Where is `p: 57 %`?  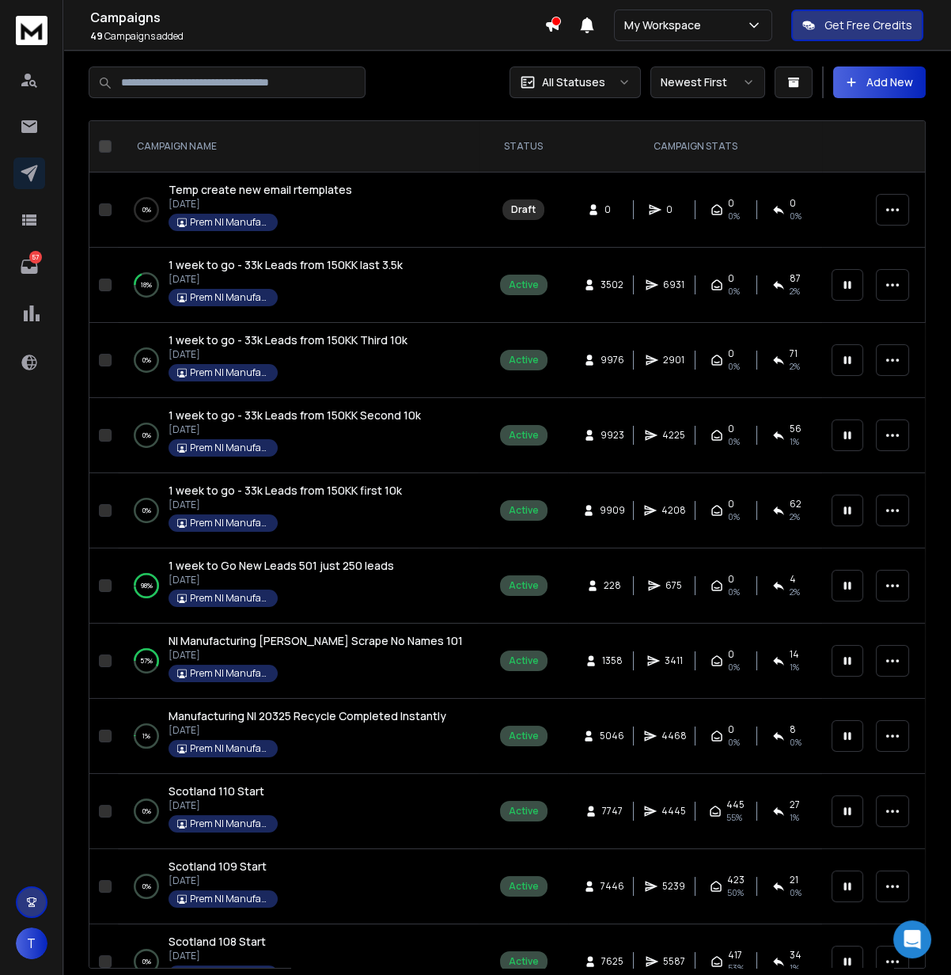 p: 57 % is located at coordinates (146, 661).